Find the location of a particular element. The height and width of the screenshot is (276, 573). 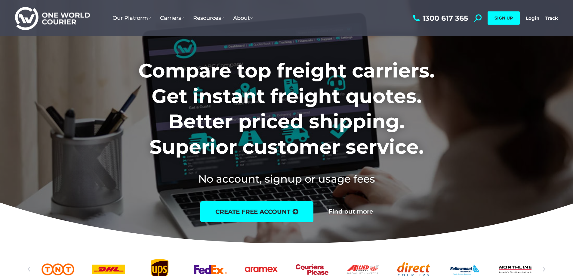

a: Our Platform is located at coordinates (132, 18).